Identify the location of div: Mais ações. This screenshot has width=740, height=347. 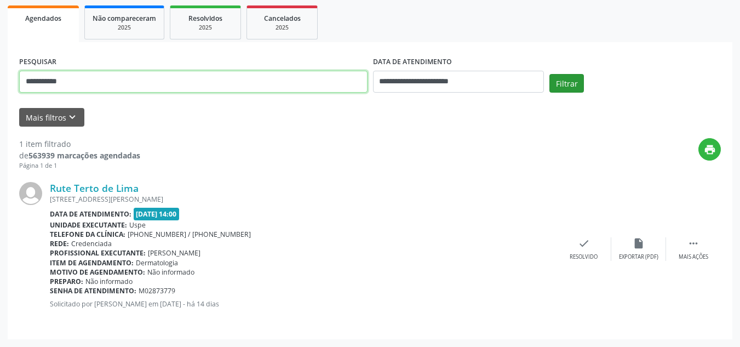
(693, 257).